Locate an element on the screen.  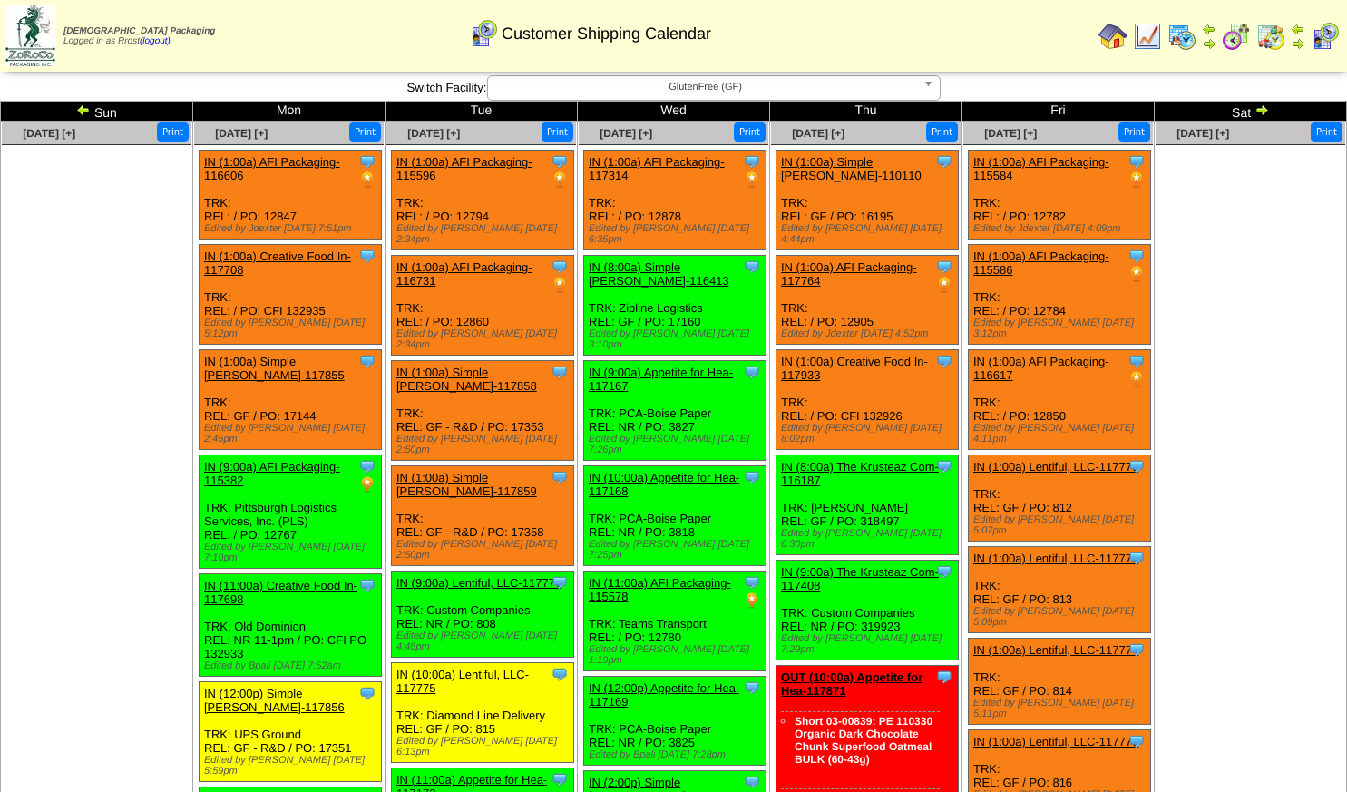
img: calendarcustomer.gif is located at coordinates (483, 34).